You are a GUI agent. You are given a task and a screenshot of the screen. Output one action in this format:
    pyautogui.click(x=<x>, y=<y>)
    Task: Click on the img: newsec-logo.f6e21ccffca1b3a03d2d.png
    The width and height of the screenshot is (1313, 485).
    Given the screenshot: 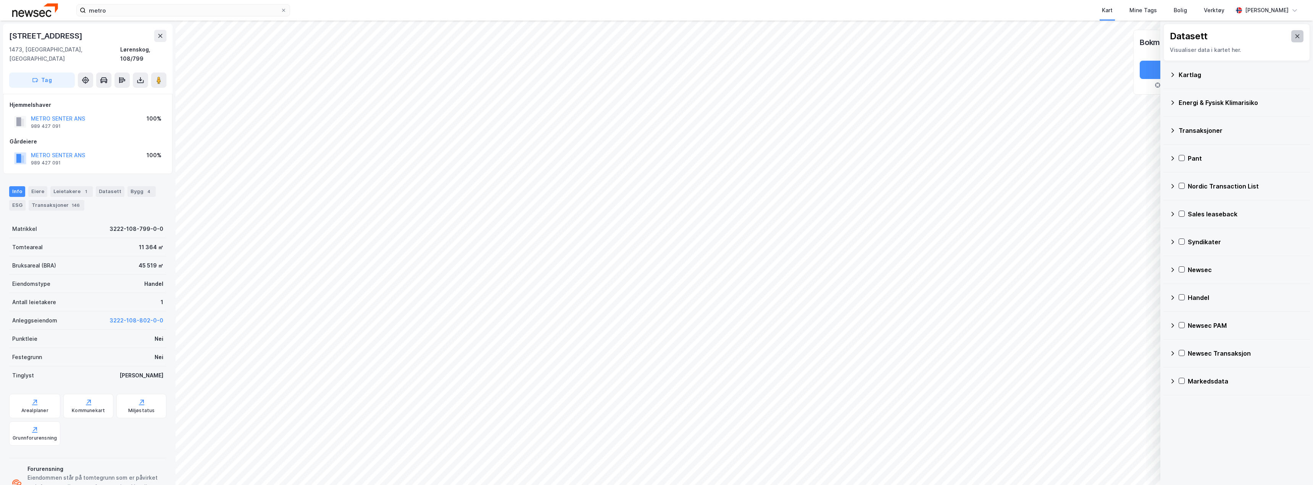 What is the action you would take?
    pyautogui.click(x=35, y=10)
    